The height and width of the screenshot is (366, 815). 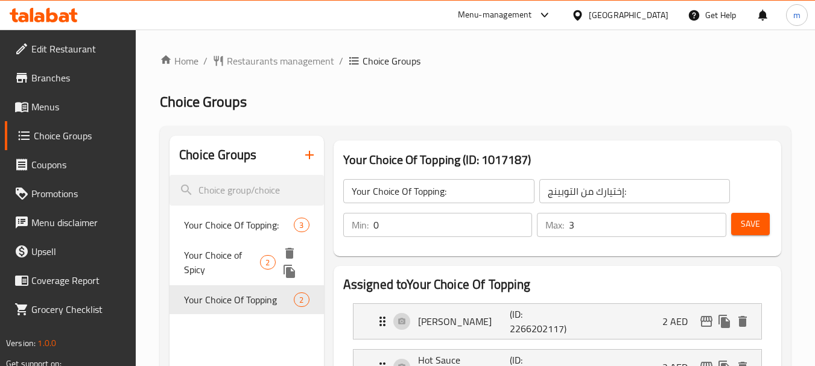 I want to click on p: 2 AED, so click(x=680, y=322).